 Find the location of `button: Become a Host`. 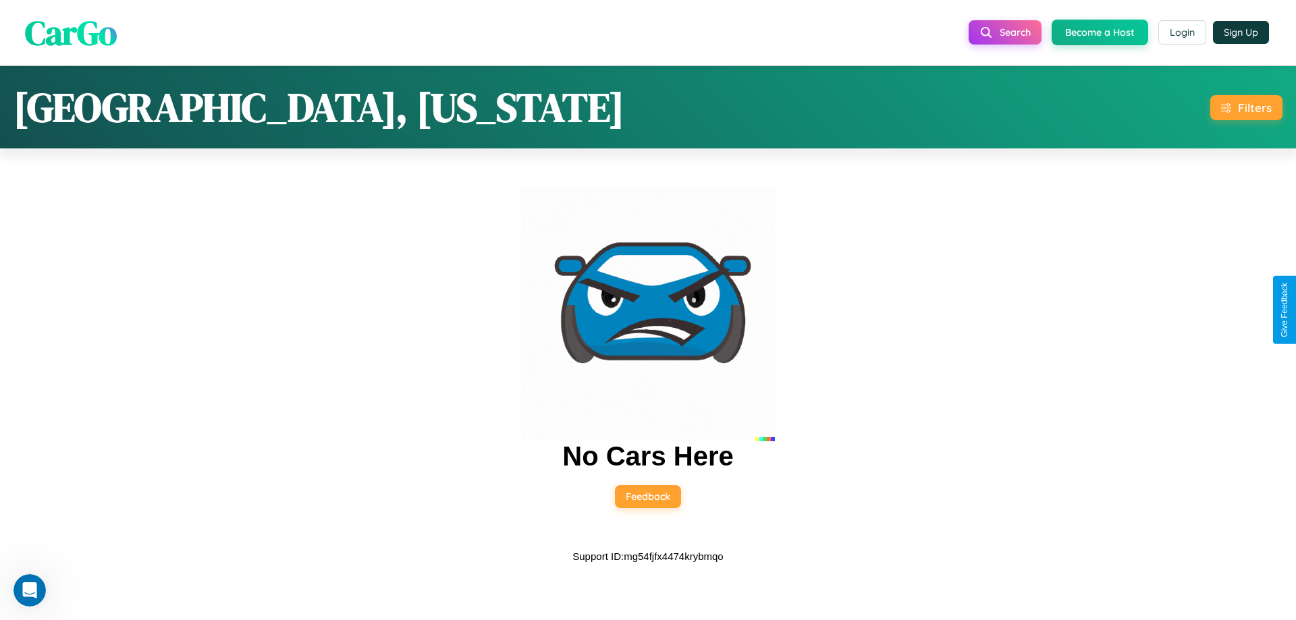

button: Become a Host is located at coordinates (1099, 32).